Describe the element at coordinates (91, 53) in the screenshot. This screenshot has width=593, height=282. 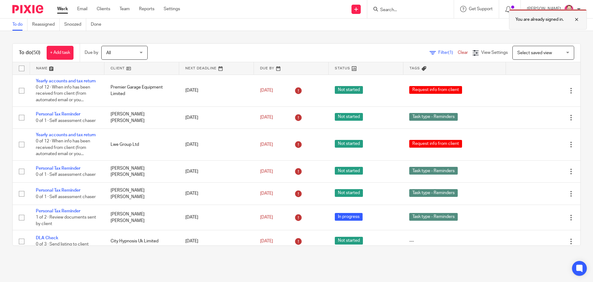
I see `p: Due by` at that location.